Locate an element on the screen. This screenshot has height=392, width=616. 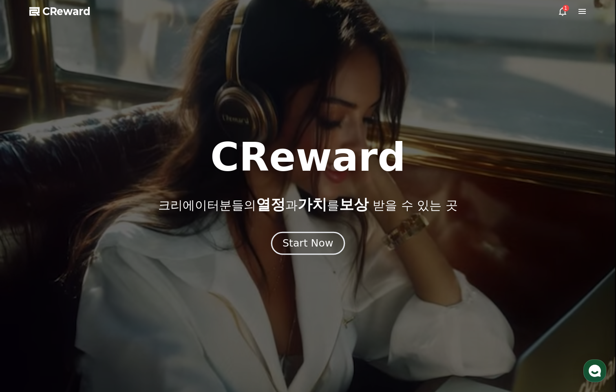
button: Start Now is located at coordinates (308, 244).